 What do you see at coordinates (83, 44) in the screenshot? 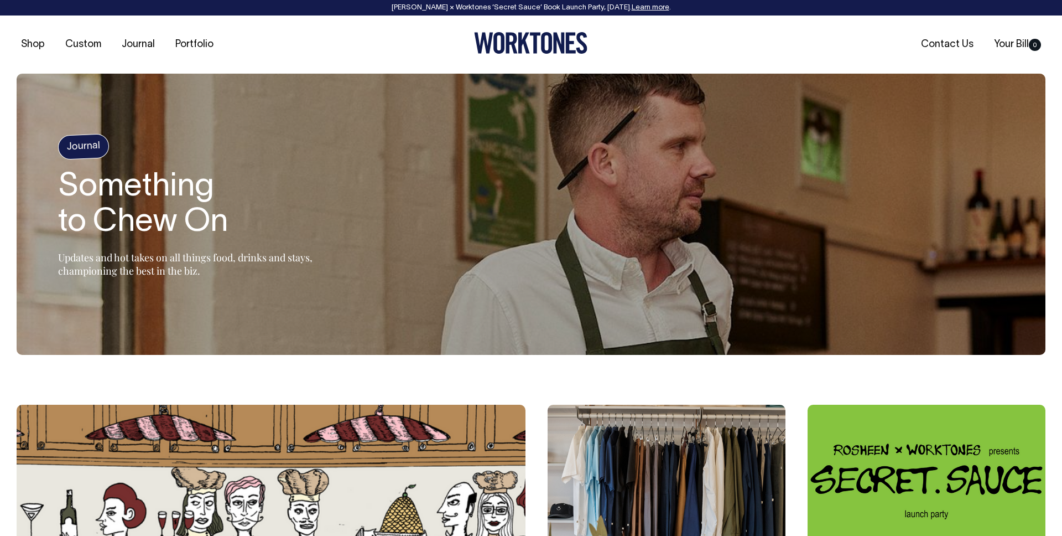
I see `a: Custom` at bounding box center [83, 44].